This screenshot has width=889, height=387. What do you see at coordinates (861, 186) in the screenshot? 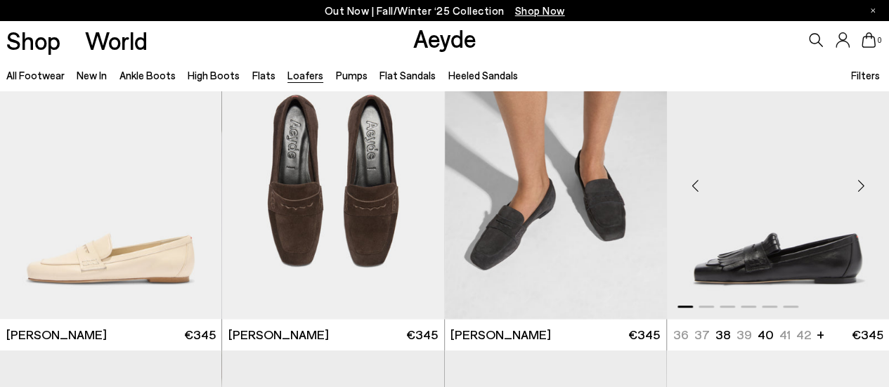
I see `div: Next slide` at bounding box center [861, 186].